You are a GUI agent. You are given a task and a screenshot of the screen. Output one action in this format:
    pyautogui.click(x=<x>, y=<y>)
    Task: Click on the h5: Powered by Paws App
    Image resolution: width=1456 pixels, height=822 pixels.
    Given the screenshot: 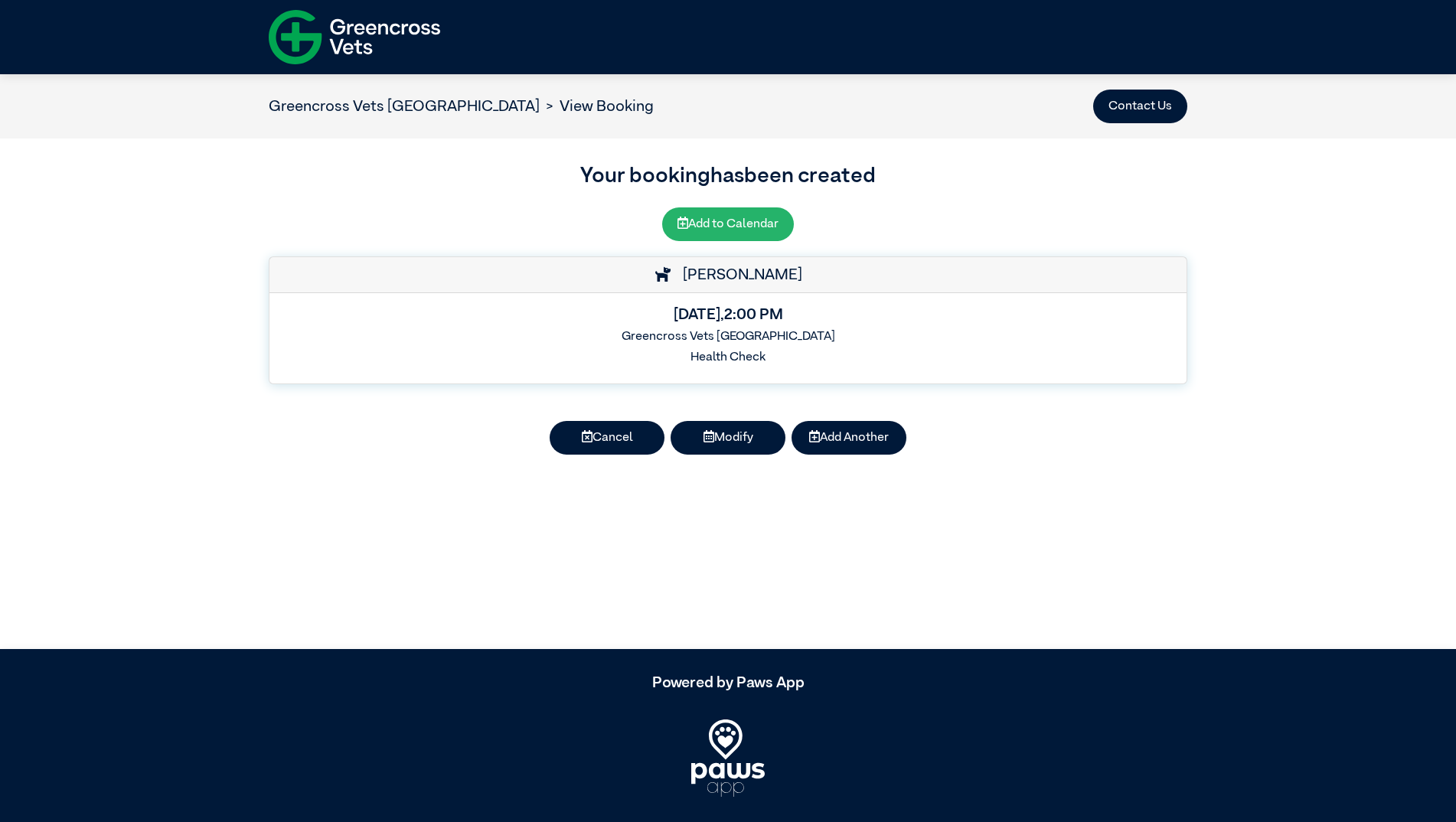 What is the action you would take?
    pyautogui.click(x=728, y=683)
    